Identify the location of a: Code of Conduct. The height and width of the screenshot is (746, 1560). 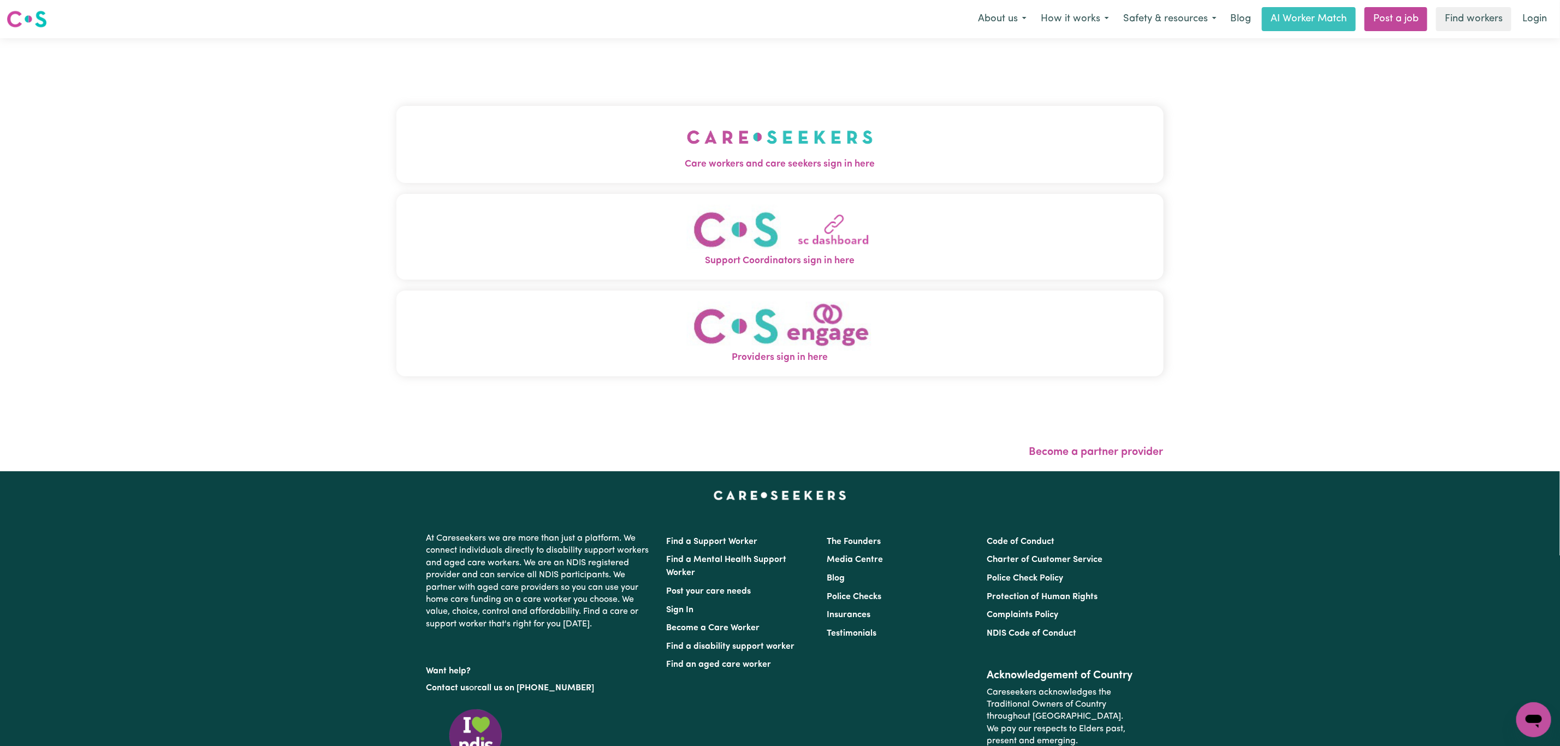
(1020, 542).